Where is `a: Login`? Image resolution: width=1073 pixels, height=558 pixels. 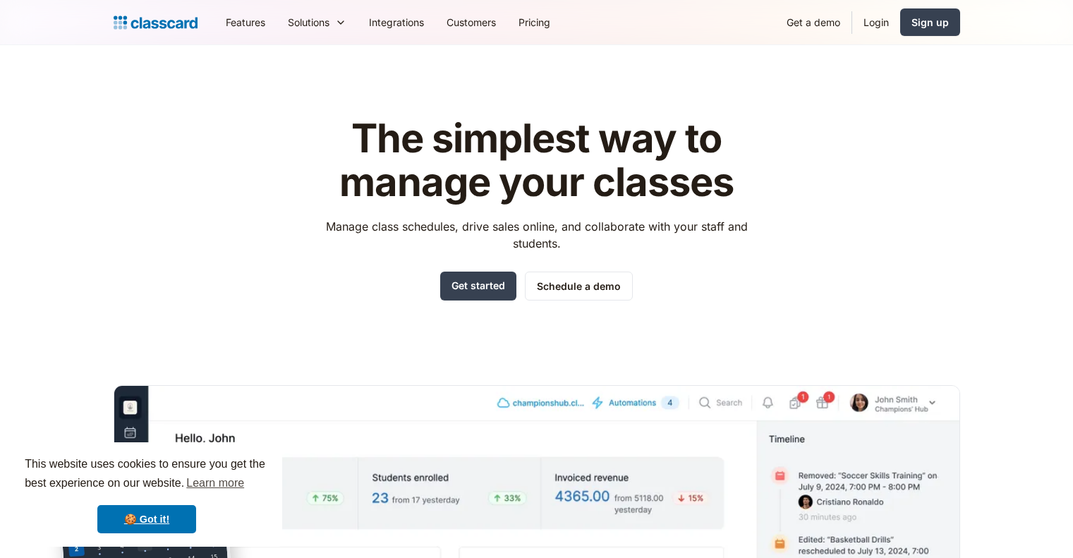 a: Login is located at coordinates (877, 22).